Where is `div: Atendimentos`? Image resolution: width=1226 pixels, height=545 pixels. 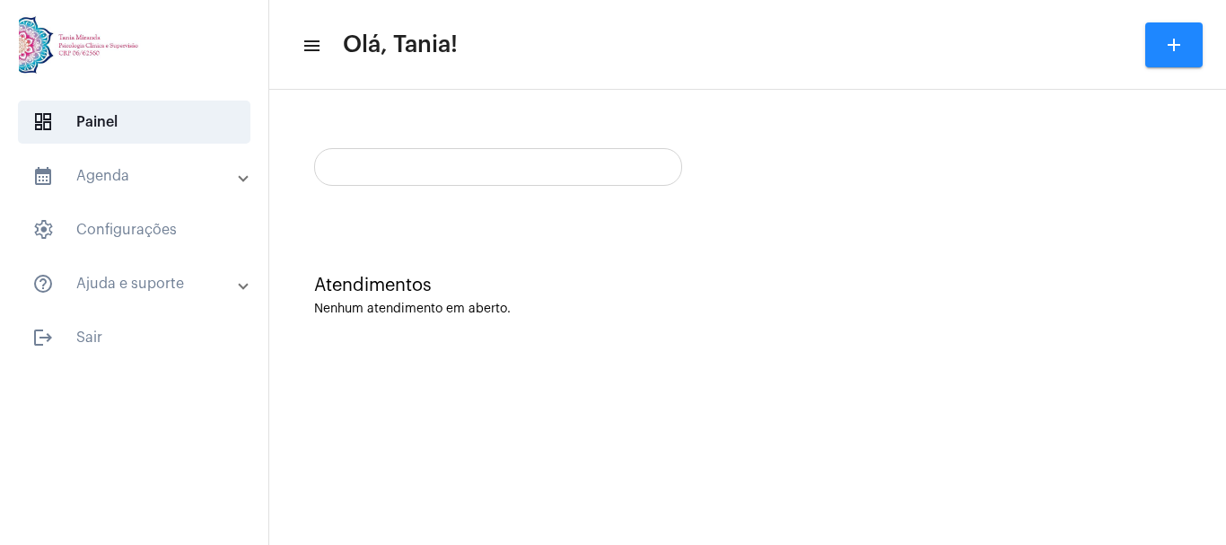 div: Atendimentos is located at coordinates (748, 286).